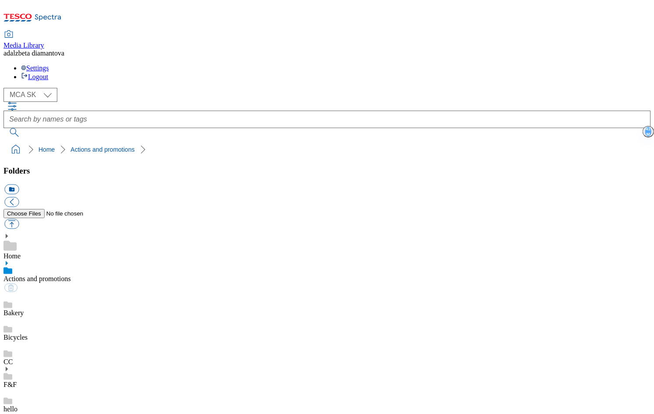 The height and width of the screenshot is (414, 654). What do you see at coordinates (35, 77) in the screenshot?
I see `a: Logout` at bounding box center [35, 77].